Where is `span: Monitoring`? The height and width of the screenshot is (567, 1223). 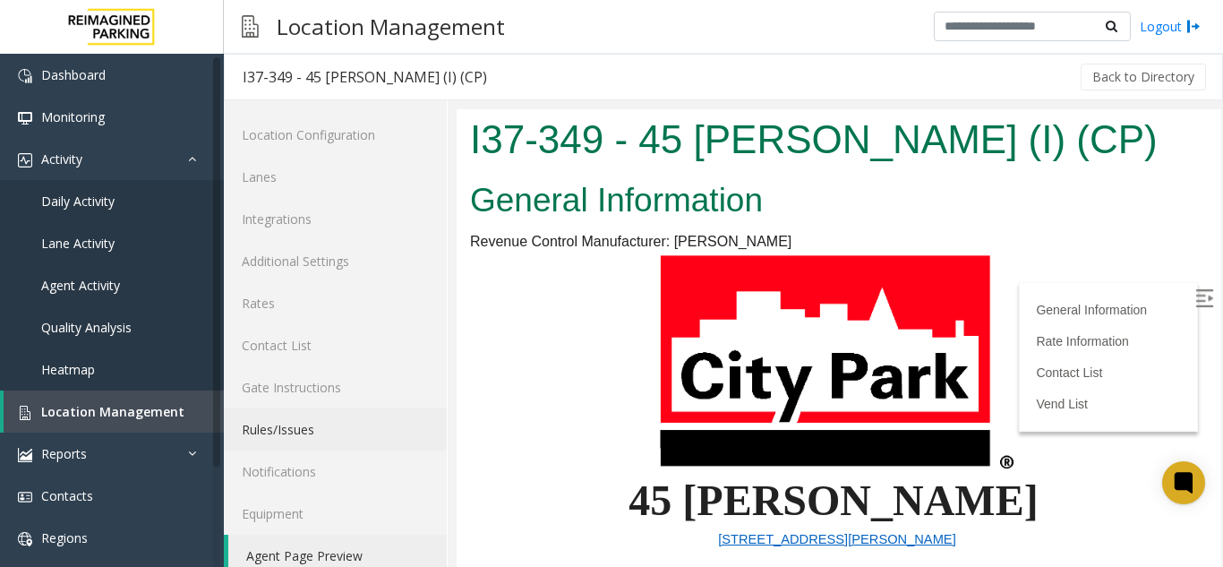
span: Monitoring is located at coordinates (73, 116).